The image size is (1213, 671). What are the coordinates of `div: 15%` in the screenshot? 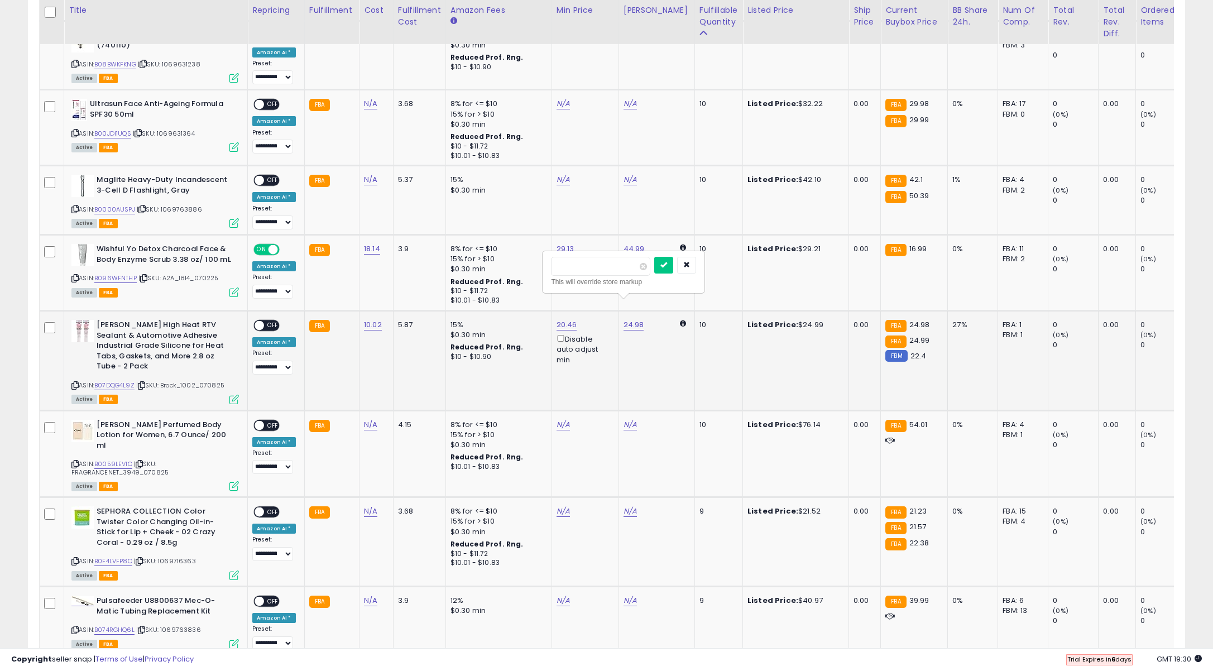 It's located at (497, 180).